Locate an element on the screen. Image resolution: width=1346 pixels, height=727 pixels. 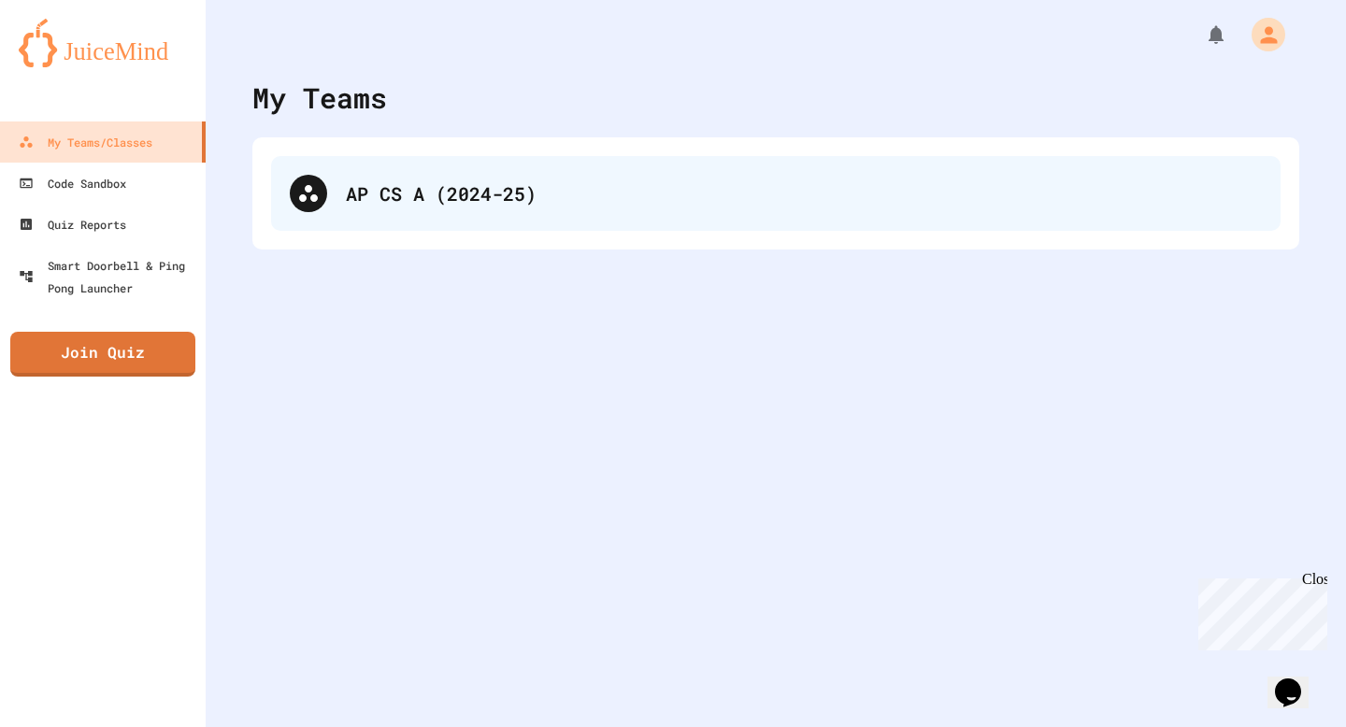
a: Join Quiz is located at coordinates (103, 354).